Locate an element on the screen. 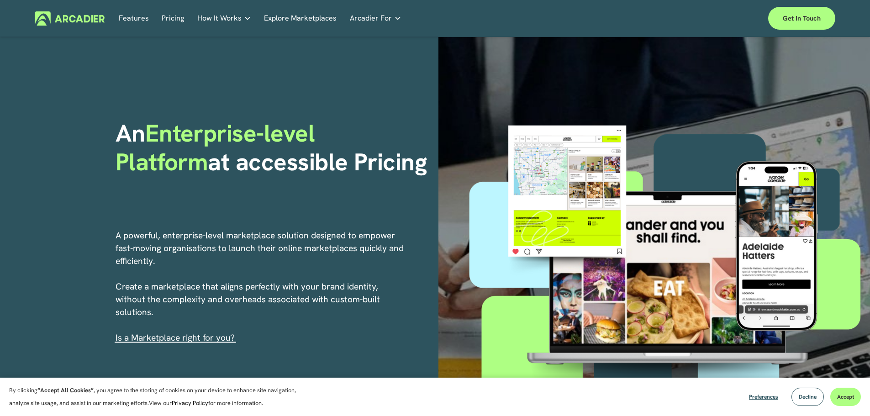 The height and width of the screenshot is (416, 870). button: Decline is located at coordinates (807, 397).